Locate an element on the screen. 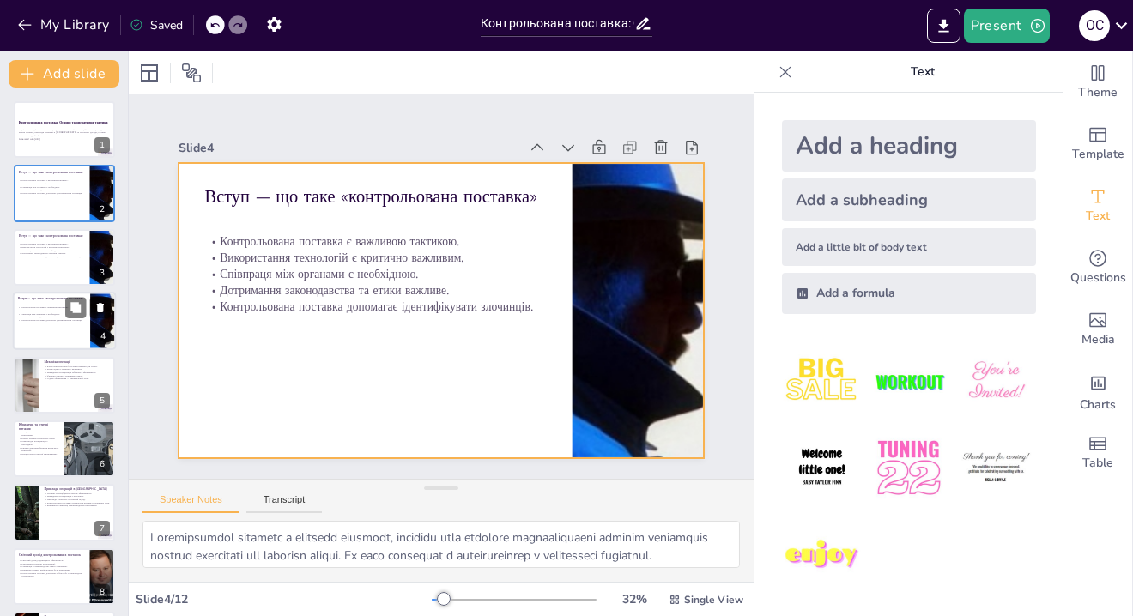 This screenshot has width=1133, height=616. p: Юридичні та етичні питання is located at coordinates (39, 427).